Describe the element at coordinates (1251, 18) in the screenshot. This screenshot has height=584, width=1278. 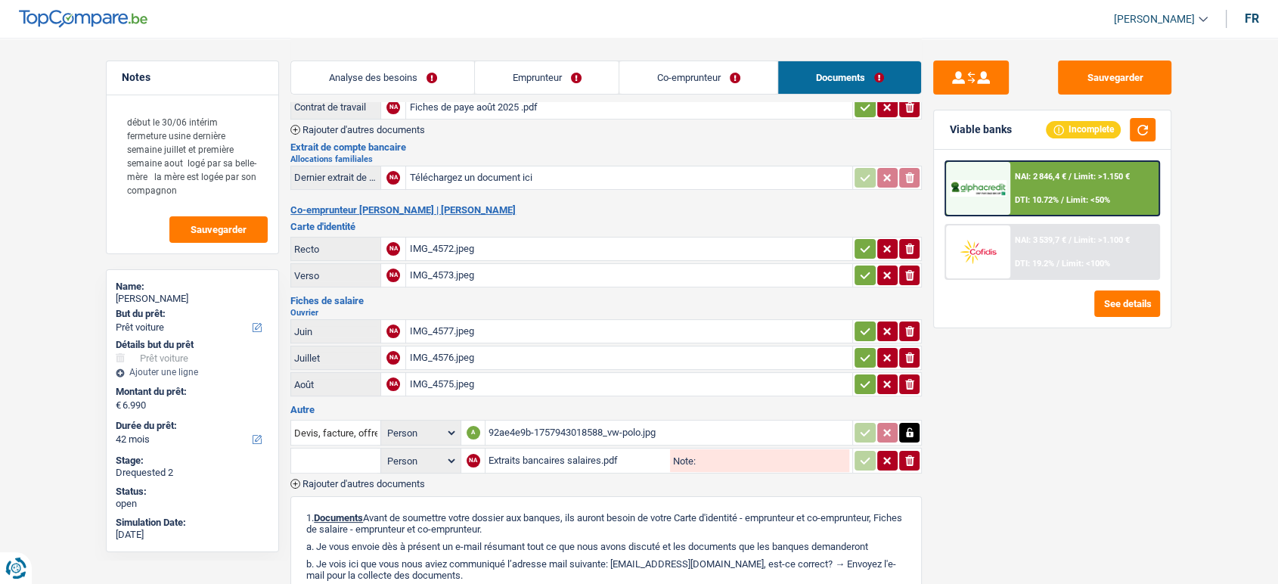
I see `div: fr` at that location.